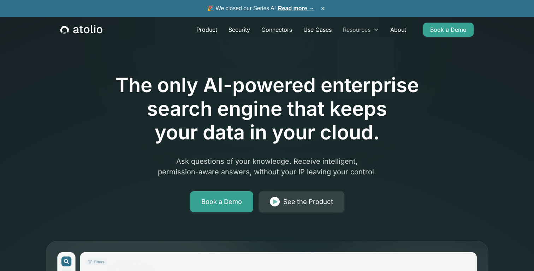 The width and height of the screenshot is (534, 271). Describe the element at coordinates (296, 8) in the screenshot. I see `a: Read more →` at that location.